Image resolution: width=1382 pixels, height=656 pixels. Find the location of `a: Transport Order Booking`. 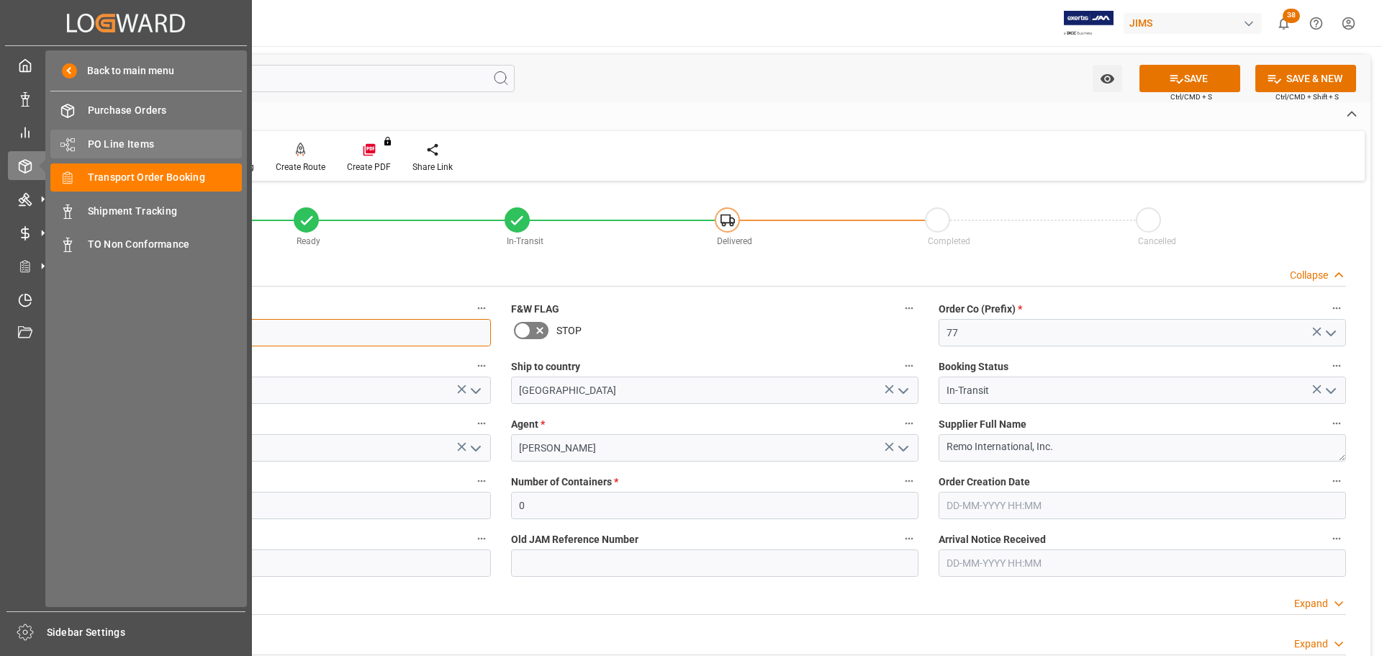

a: Transport Order Booking is located at coordinates (146, 177).